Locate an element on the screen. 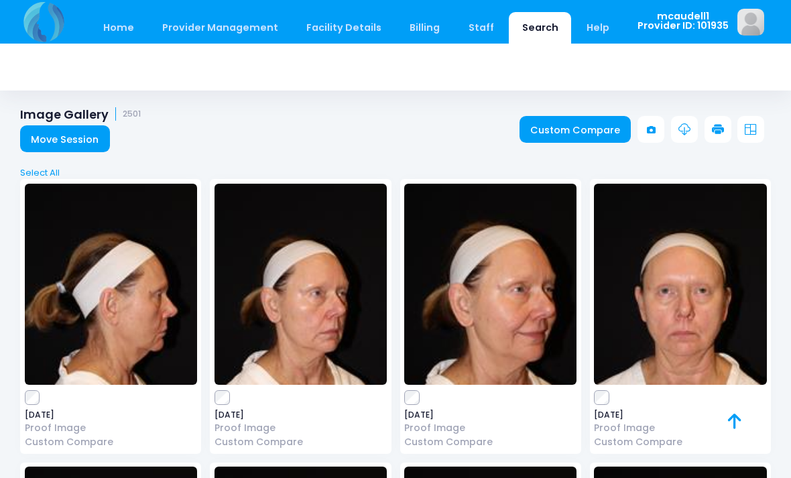 The width and height of the screenshot is (791, 478). a: Search is located at coordinates (540, 27).